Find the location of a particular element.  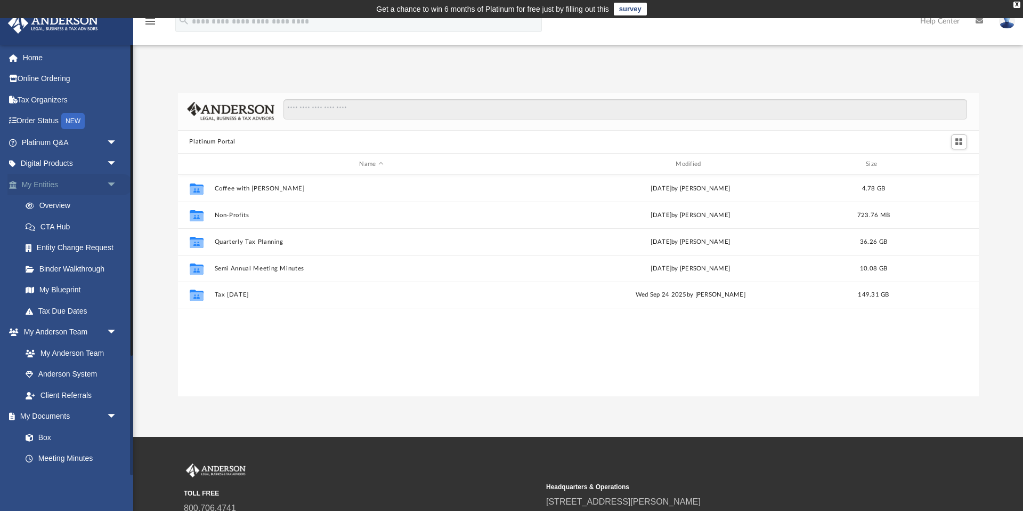

img: User Pic is located at coordinates (1007, 21).